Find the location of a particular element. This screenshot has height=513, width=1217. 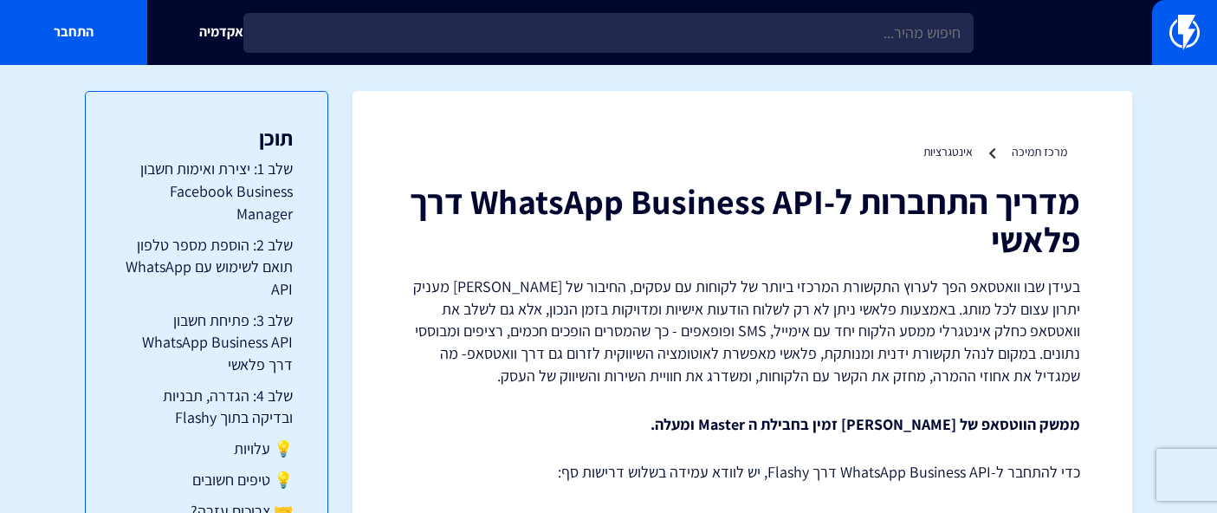

input: חיפוש מהיר... is located at coordinates (608, 33).